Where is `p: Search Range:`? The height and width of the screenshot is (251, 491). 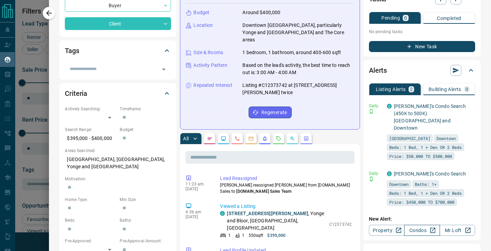 p: Search Range: is located at coordinates (90, 130).